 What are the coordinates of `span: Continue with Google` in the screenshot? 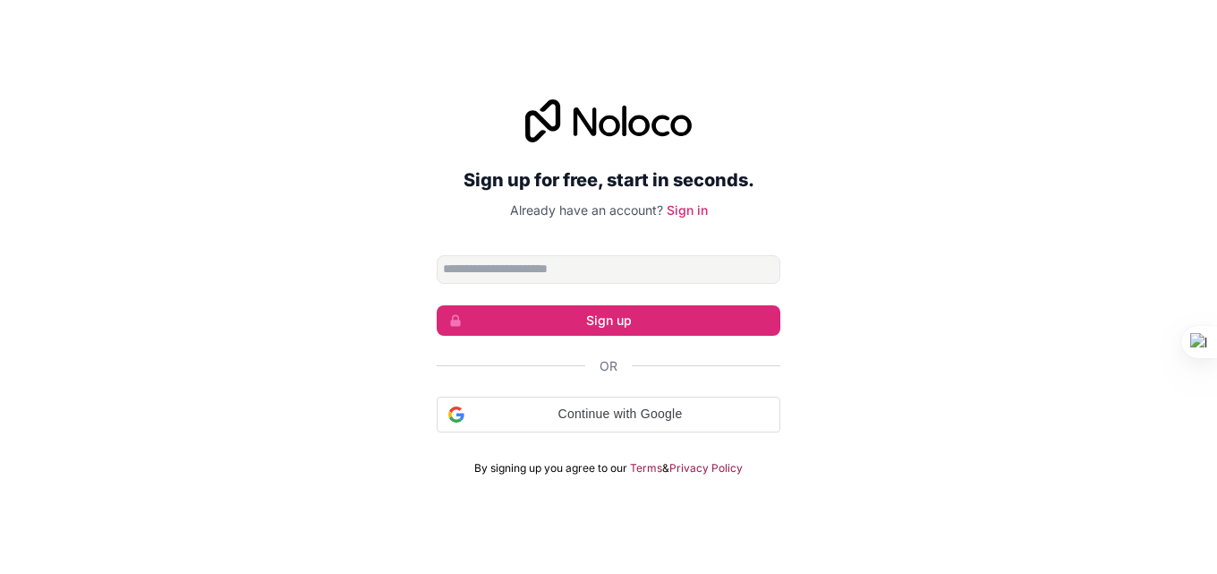 It's located at (620, 413).